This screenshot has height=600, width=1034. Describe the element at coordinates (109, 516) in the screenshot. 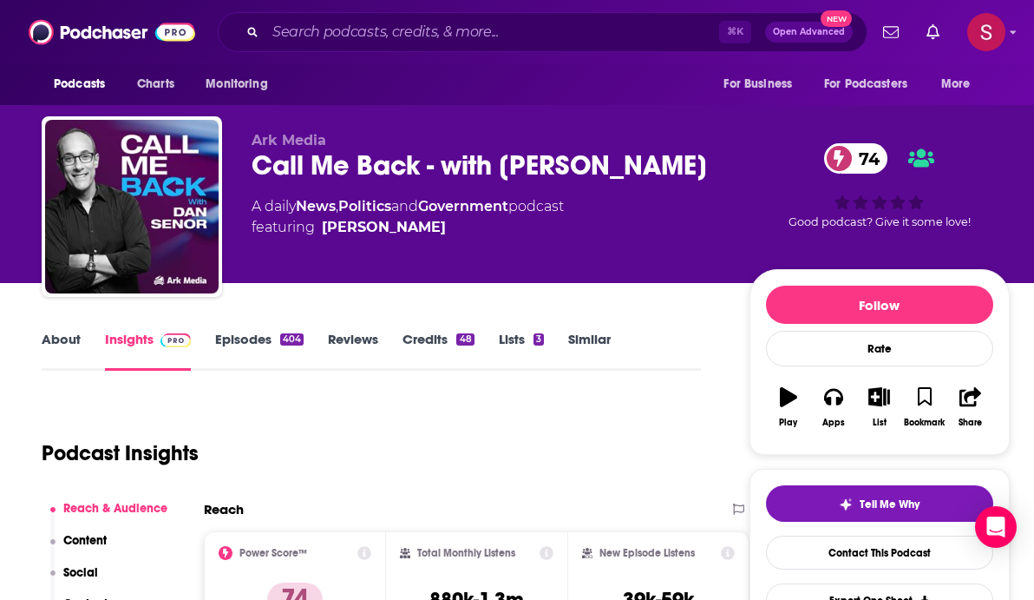

I see `button: Reach & Audience` at that location.